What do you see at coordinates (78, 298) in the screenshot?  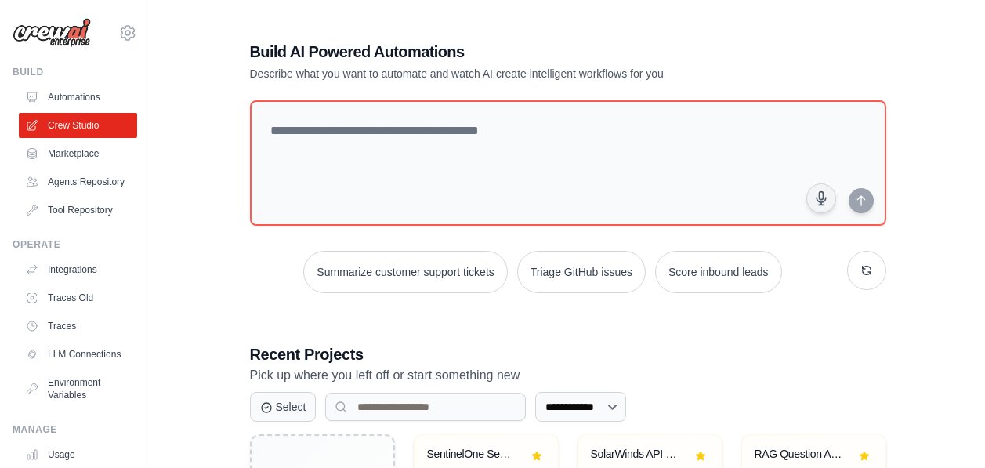 I see `a: Traces Old` at bounding box center [78, 298].